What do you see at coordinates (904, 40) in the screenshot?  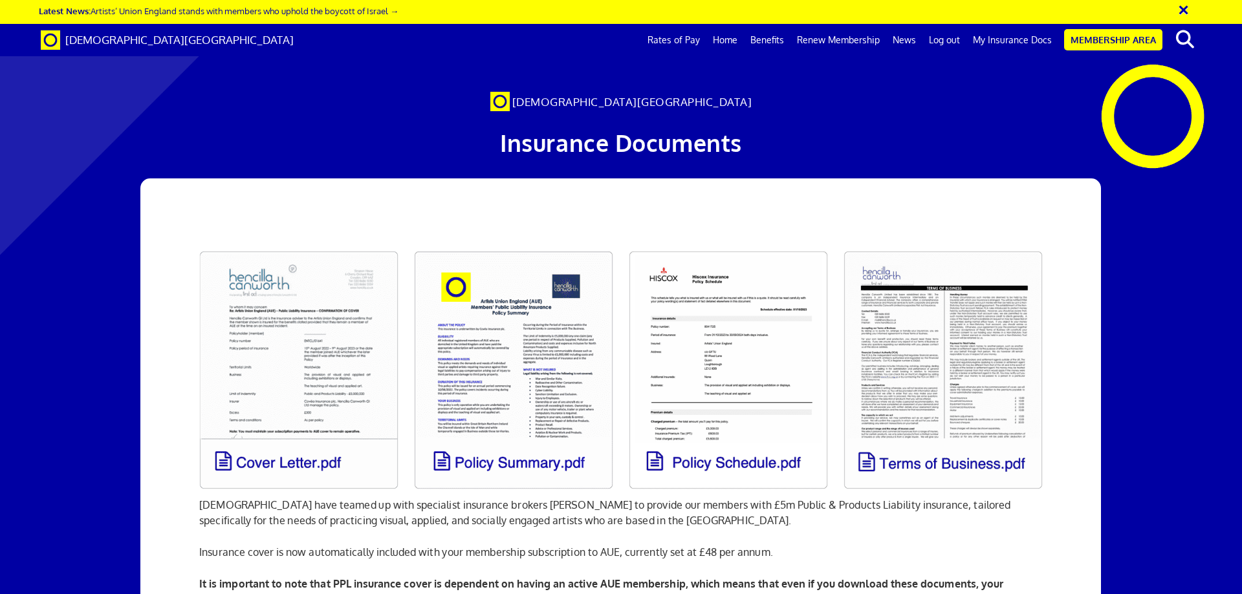 I see `a: News` at bounding box center [904, 40].